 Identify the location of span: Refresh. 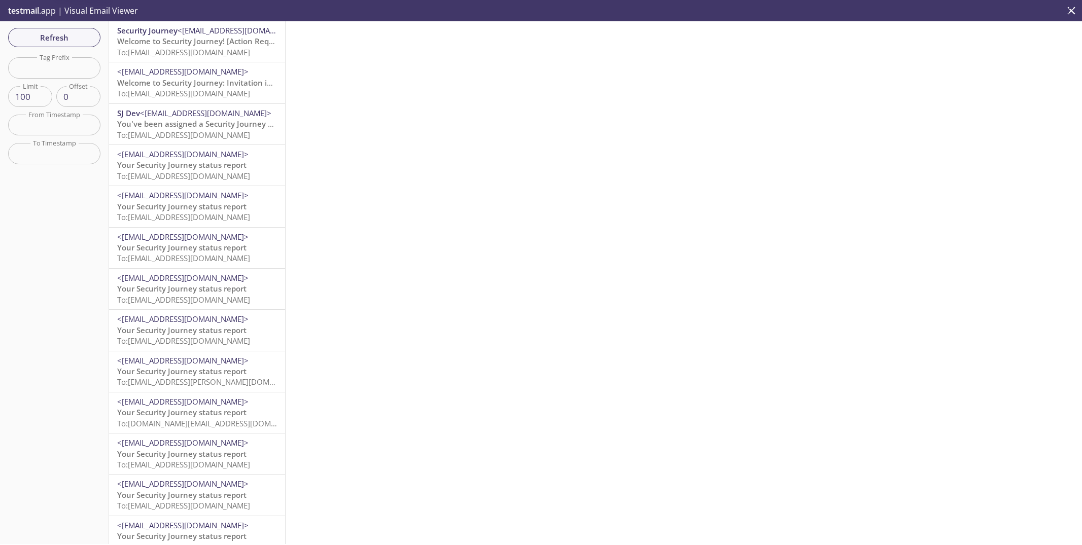
(54, 38).